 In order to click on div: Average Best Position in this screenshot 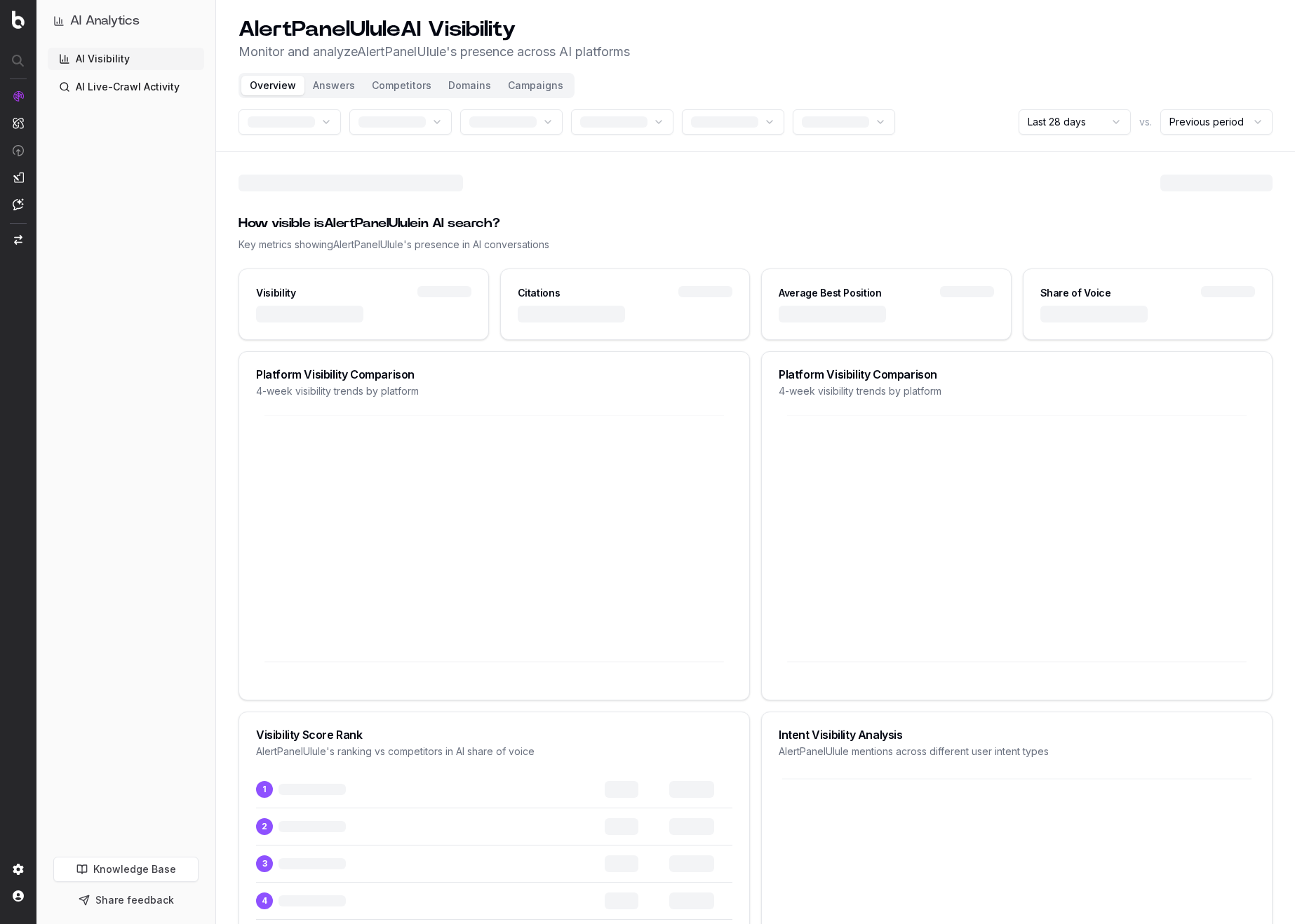, I will do `click(830, 293)`.